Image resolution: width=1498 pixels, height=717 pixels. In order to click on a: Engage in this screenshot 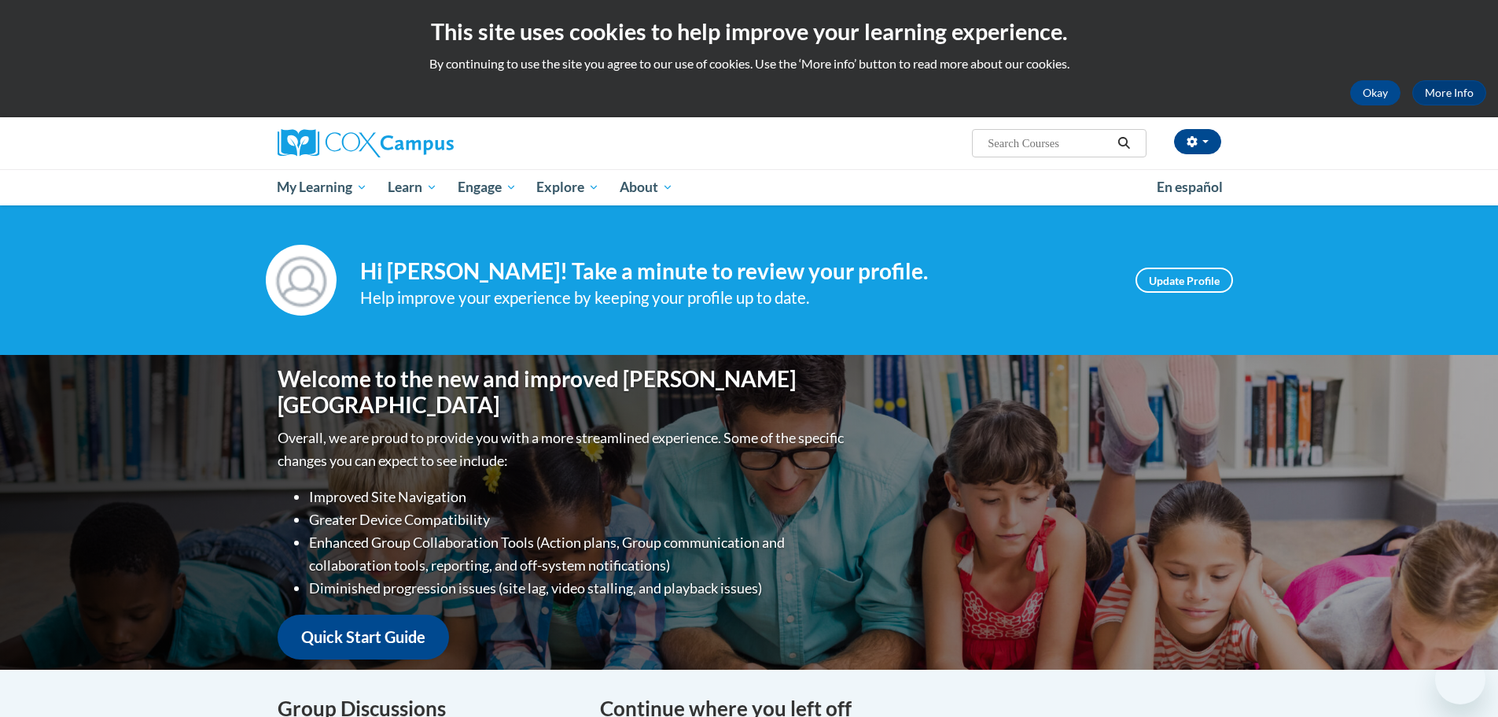, I will do `click(487, 187)`.